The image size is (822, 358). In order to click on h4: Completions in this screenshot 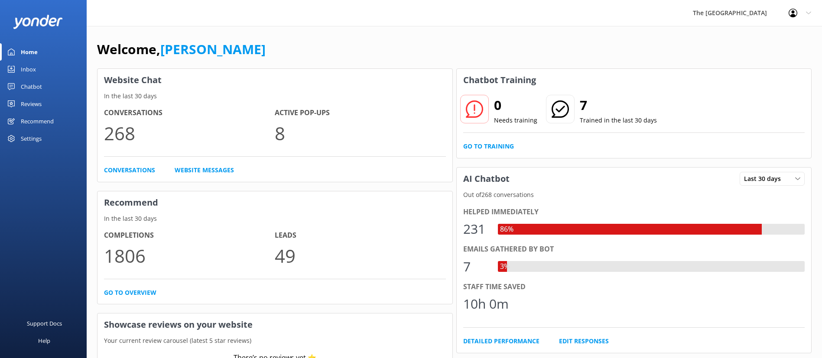, I will do `click(189, 236)`.